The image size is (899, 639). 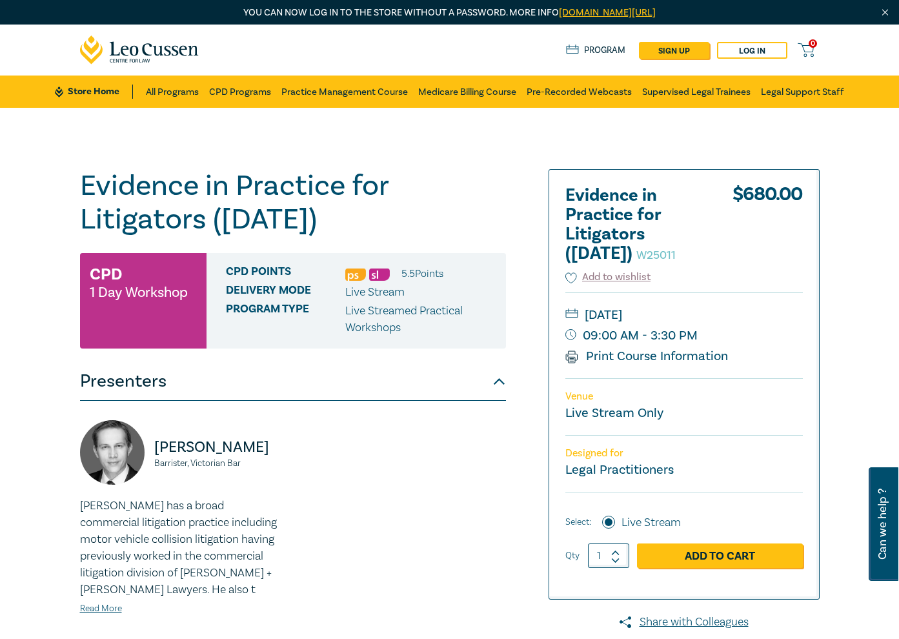 What do you see at coordinates (450, 13) in the screenshot?
I see `p: You can now log in to the store without a password. More info` at bounding box center [450, 13].